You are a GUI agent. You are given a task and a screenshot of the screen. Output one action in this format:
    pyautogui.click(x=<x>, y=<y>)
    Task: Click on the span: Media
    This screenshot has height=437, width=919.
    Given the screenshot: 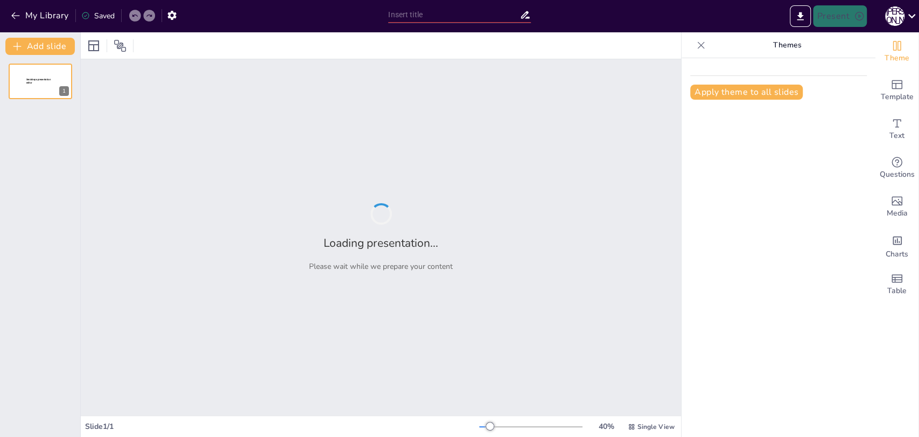 What is the action you would take?
    pyautogui.click(x=897, y=213)
    